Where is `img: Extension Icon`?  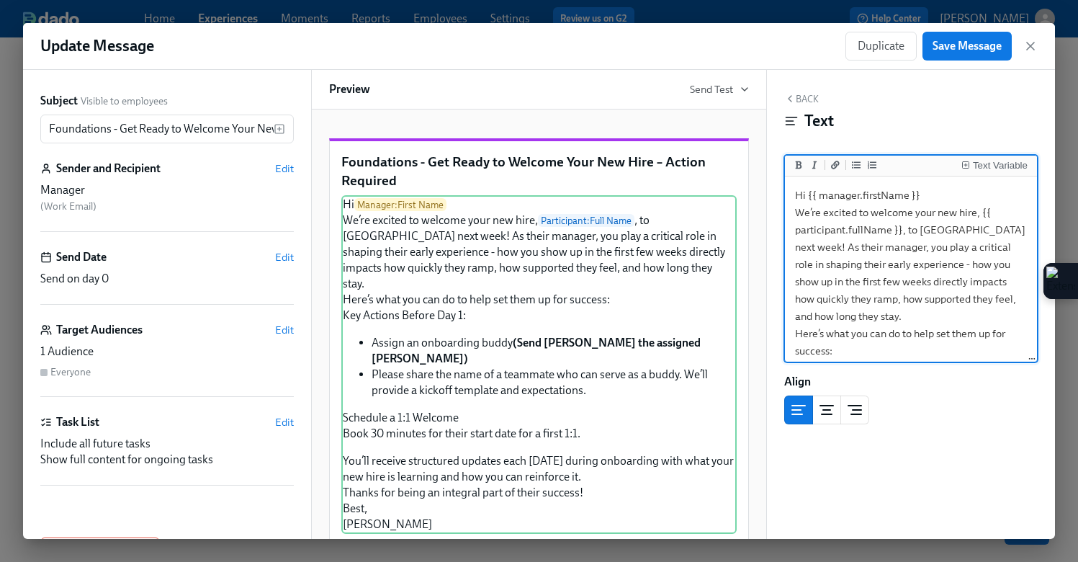
img: Extension Icon is located at coordinates (1060, 281).